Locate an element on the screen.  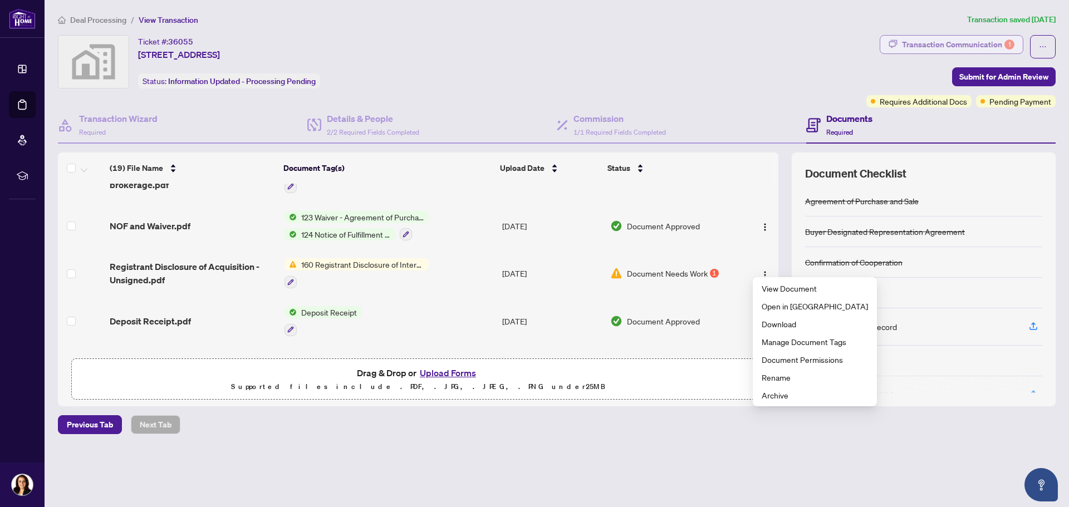
span: Drag & Drop orUpload FormsSupported files include .PDF, .JPG, .JPEG, .PNG under25MB is located at coordinates (418, 380).